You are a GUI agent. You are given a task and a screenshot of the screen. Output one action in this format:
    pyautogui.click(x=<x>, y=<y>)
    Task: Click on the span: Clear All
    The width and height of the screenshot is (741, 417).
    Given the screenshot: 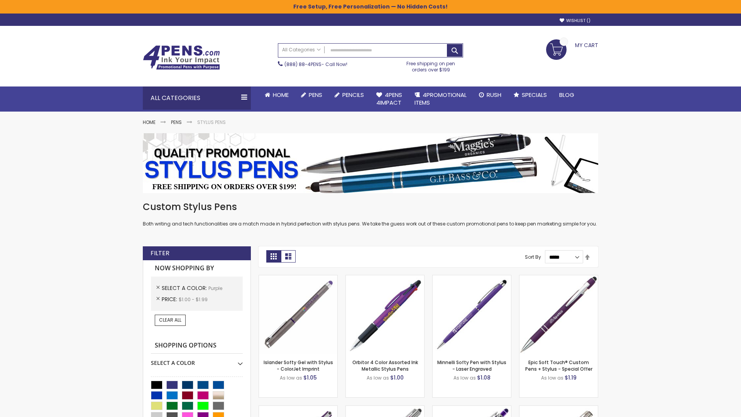 What is the action you would take?
    pyautogui.click(x=170, y=320)
    